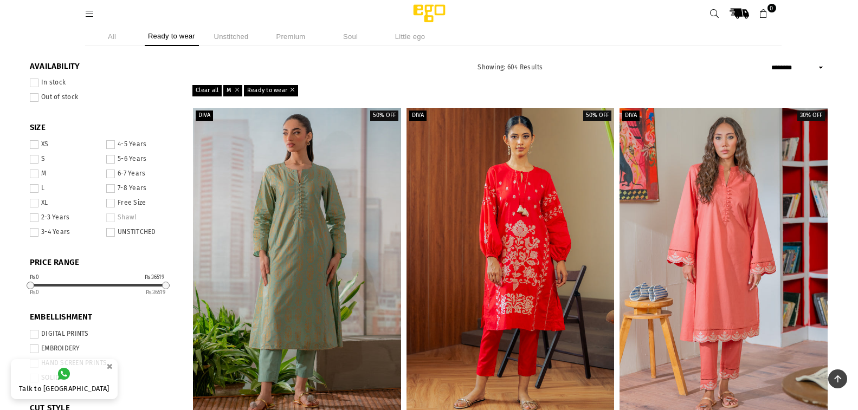 The width and height of the screenshot is (858, 410). Describe the element at coordinates (764, 14) in the screenshot. I see `a: 0` at that location.